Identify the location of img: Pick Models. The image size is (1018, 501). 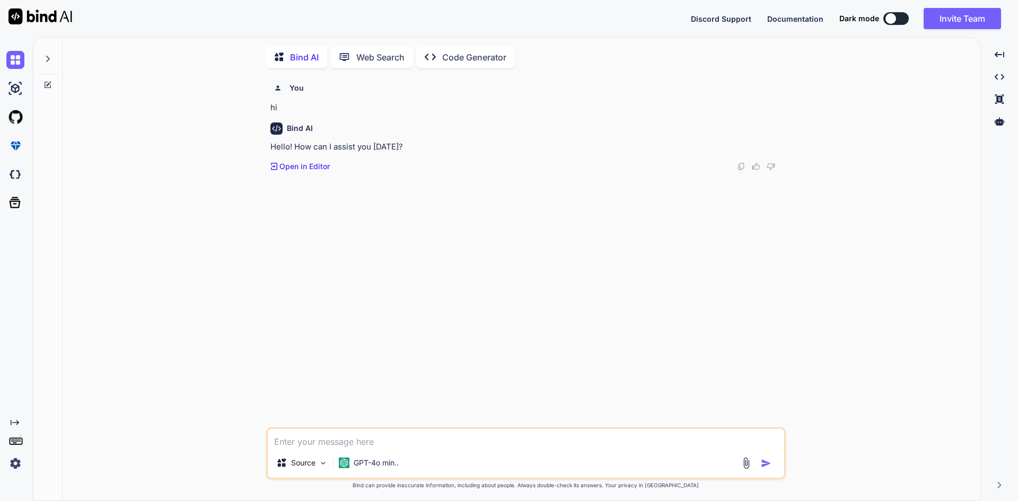
(323, 463).